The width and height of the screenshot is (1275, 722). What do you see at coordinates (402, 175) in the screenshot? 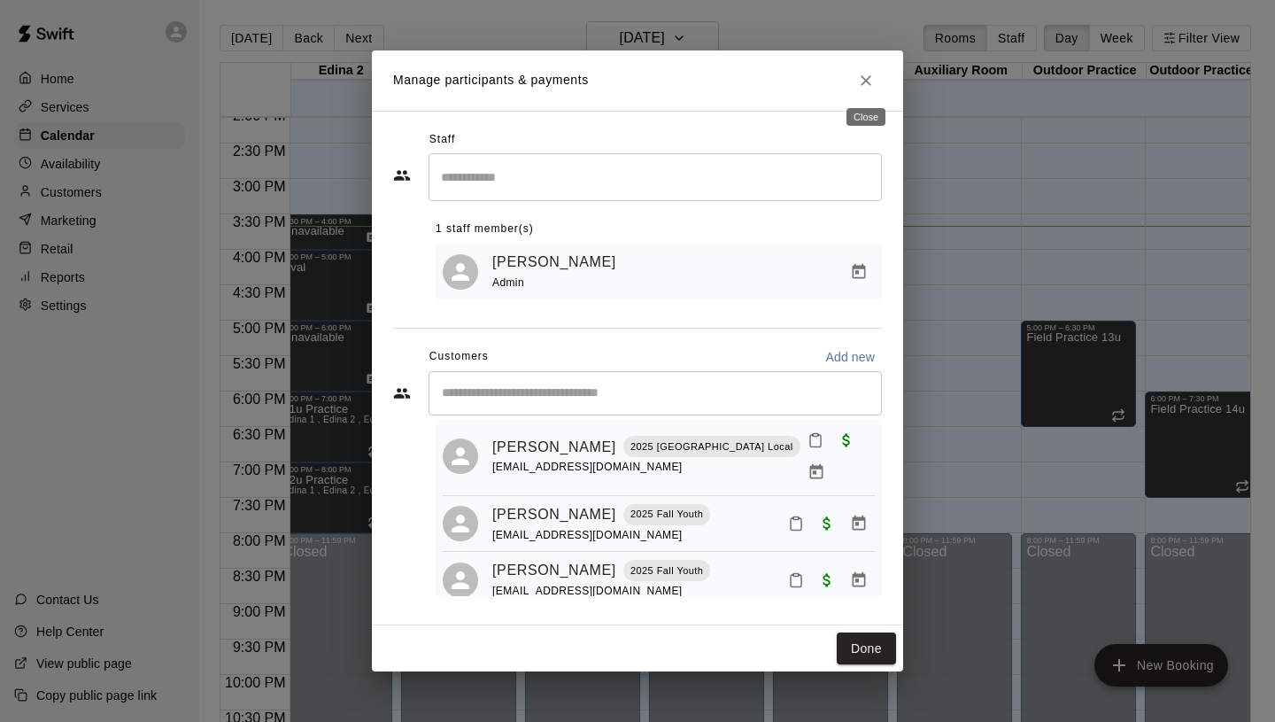
I see `svg: Staff` at bounding box center [402, 175].